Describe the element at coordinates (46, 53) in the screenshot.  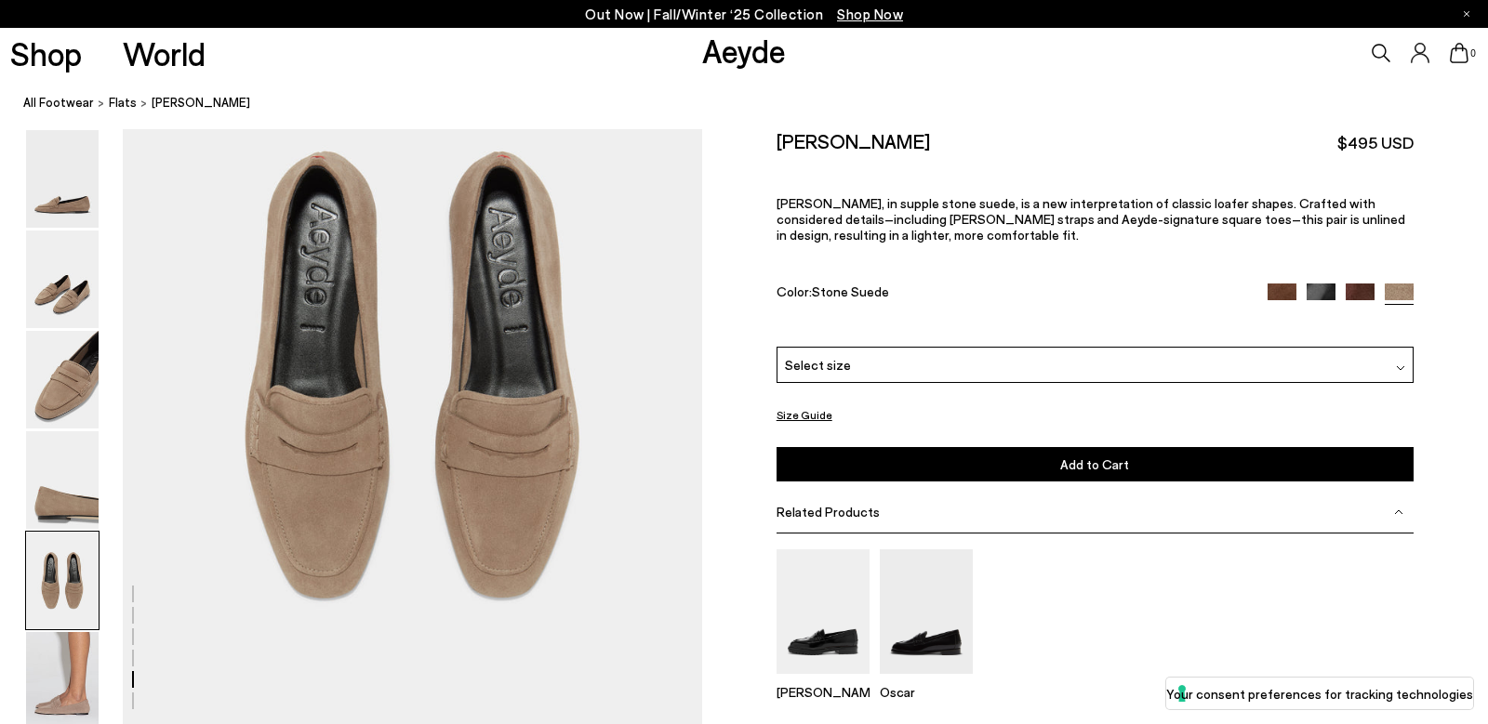
I see `a: Shop` at that location.